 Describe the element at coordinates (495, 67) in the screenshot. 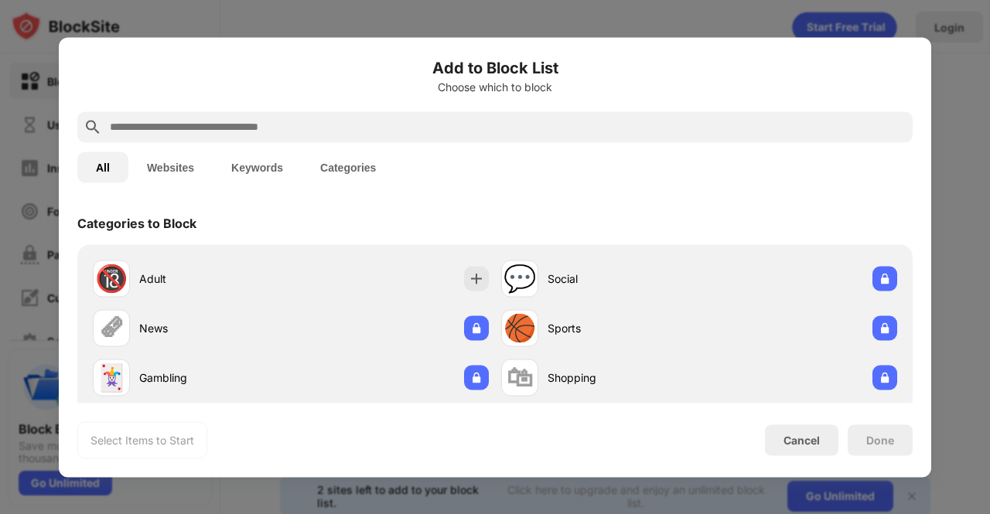

I see `h6: Add to Block List` at that location.